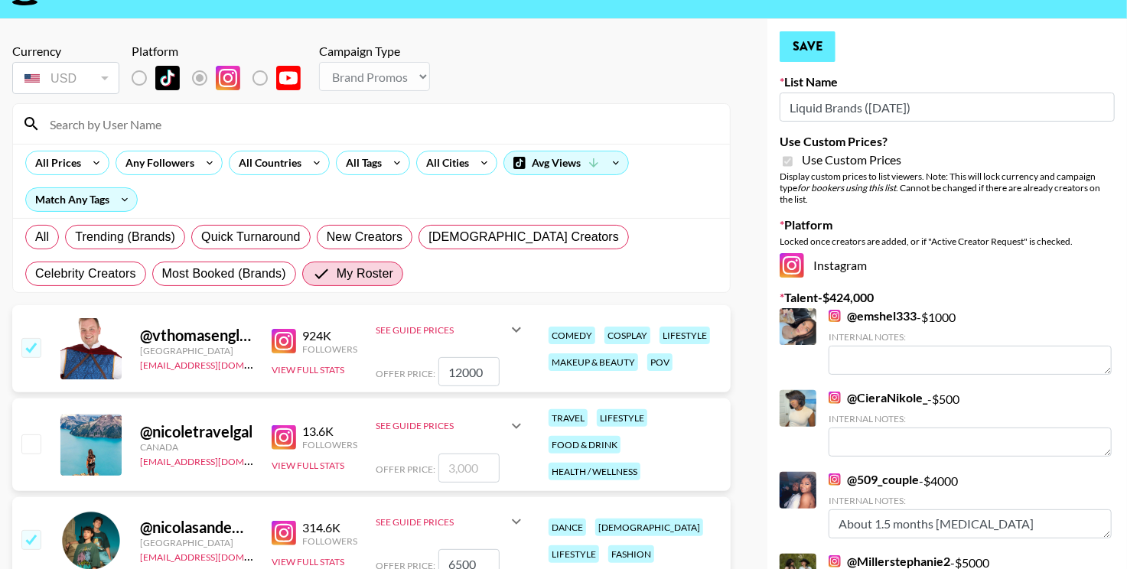  What do you see at coordinates (970, 341) in the screenshot?
I see `div: - $ 1000` at bounding box center [970, 341].